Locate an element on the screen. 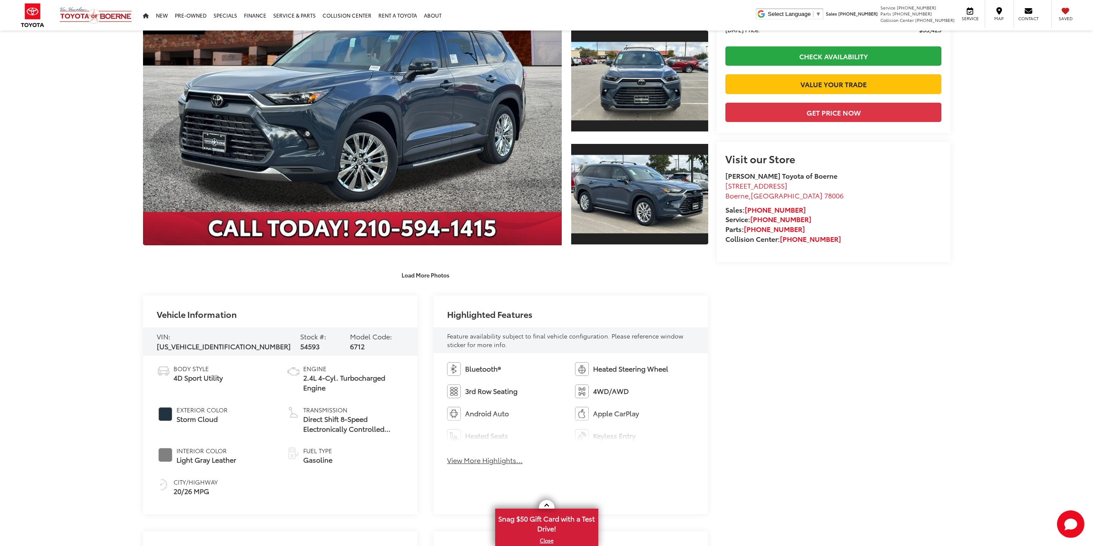 The image size is (1093, 546). img: Vic Vaughan Toyota of Boerne is located at coordinates (96, 15).